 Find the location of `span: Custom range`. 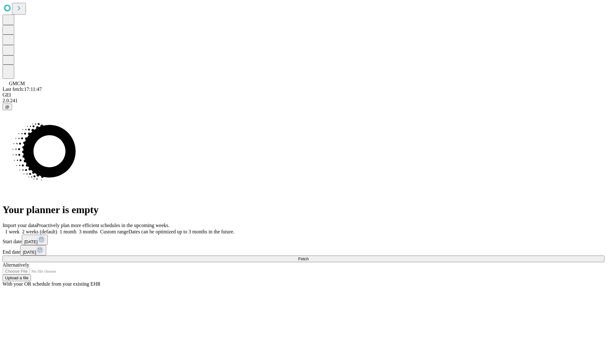

span: Custom range is located at coordinates (114, 231).